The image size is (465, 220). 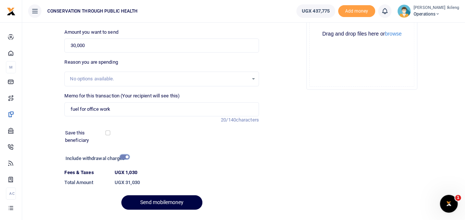 I want to click on a: UGX 437,775, so click(x=315, y=11).